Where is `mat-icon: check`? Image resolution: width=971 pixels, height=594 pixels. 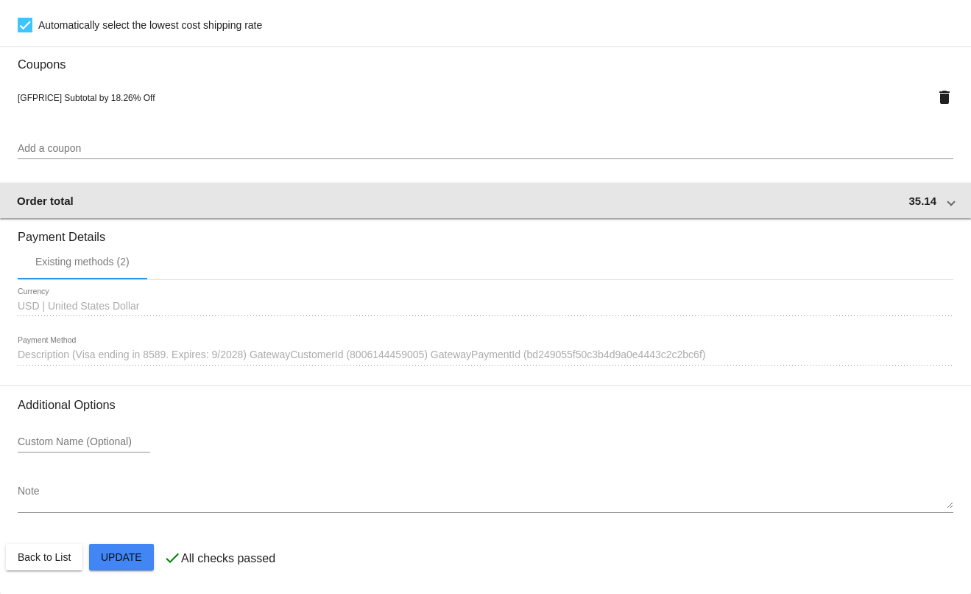
mat-icon: check is located at coordinates (172, 557).